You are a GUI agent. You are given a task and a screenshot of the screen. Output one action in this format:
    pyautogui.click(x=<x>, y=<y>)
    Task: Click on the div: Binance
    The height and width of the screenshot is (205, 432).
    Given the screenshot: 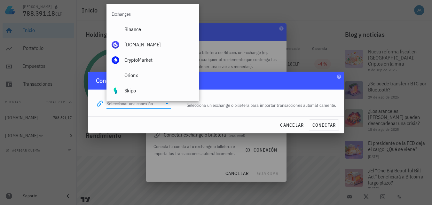 What is the action you would take?
    pyautogui.click(x=159, y=29)
    